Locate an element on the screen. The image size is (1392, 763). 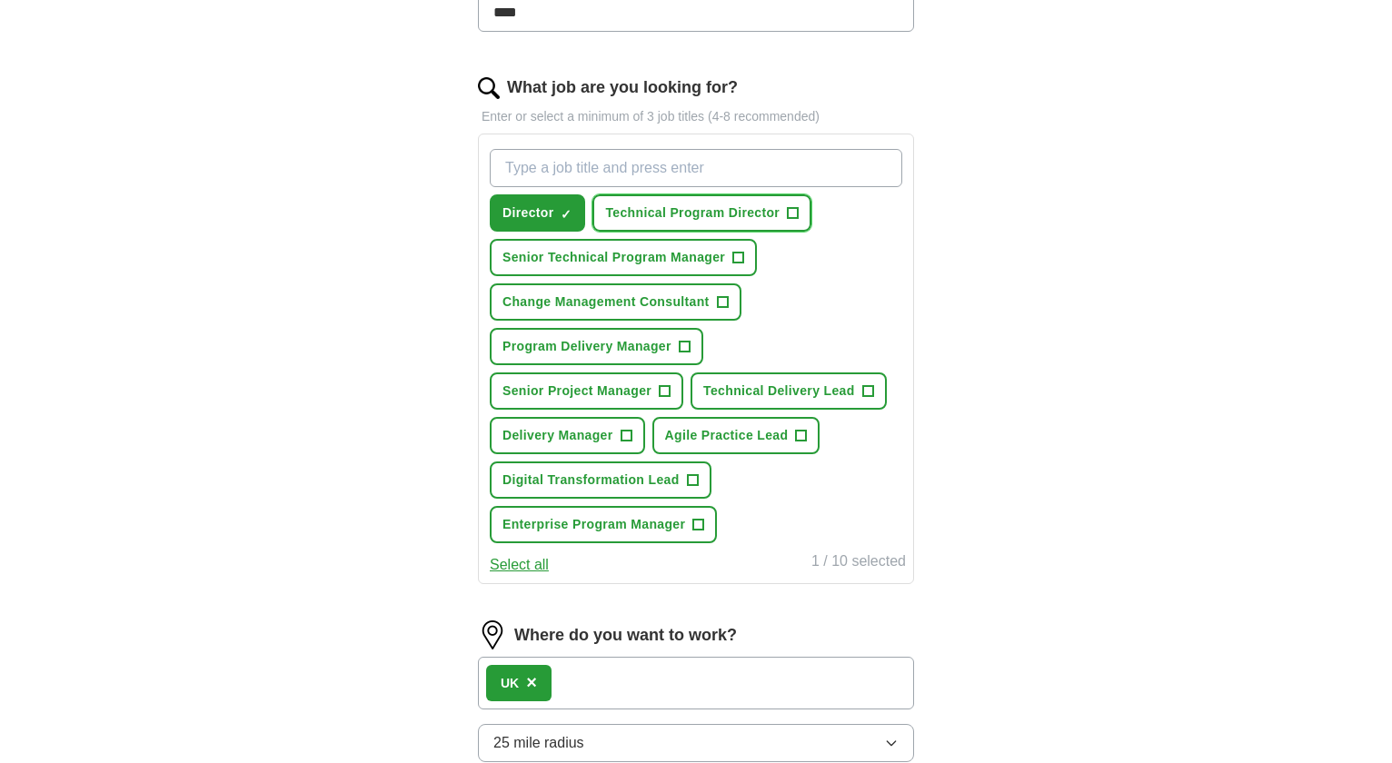
img: location.png is located at coordinates (492, 635).